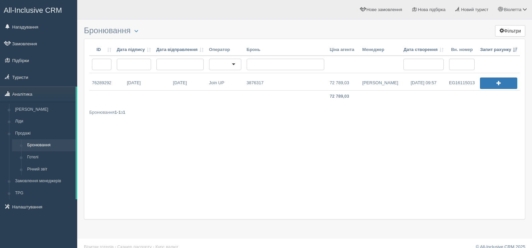  I want to click on b: 1-1, so click(118, 112).